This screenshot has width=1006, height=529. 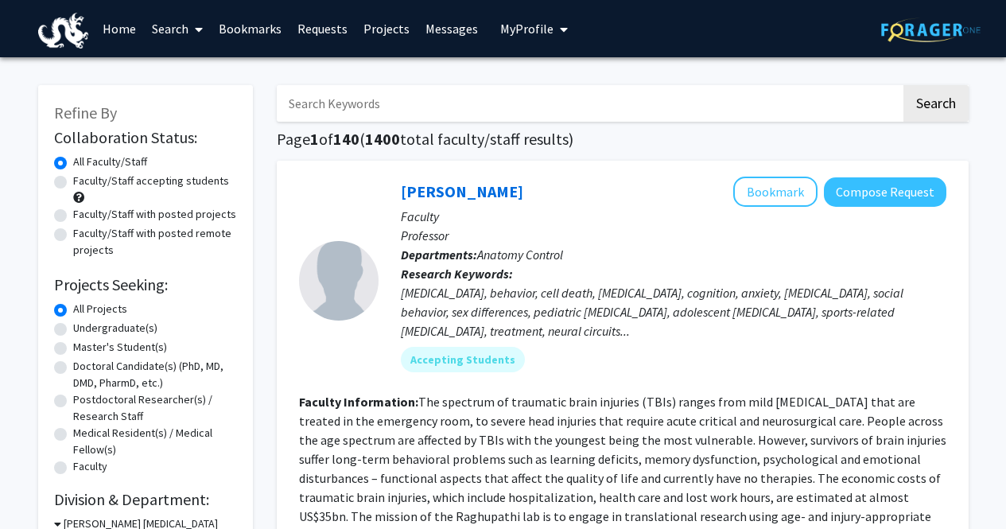 What do you see at coordinates (151, 181) in the screenshot?
I see `label: Faculty/Staff accepting students` at bounding box center [151, 181].